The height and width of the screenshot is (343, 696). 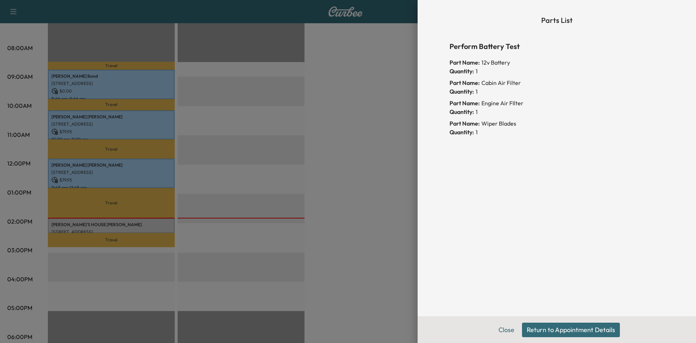 What do you see at coordinates (557, 103) in the screenshot?
I see `div: Engine Air FIlter` at bounding box center [557, 103].